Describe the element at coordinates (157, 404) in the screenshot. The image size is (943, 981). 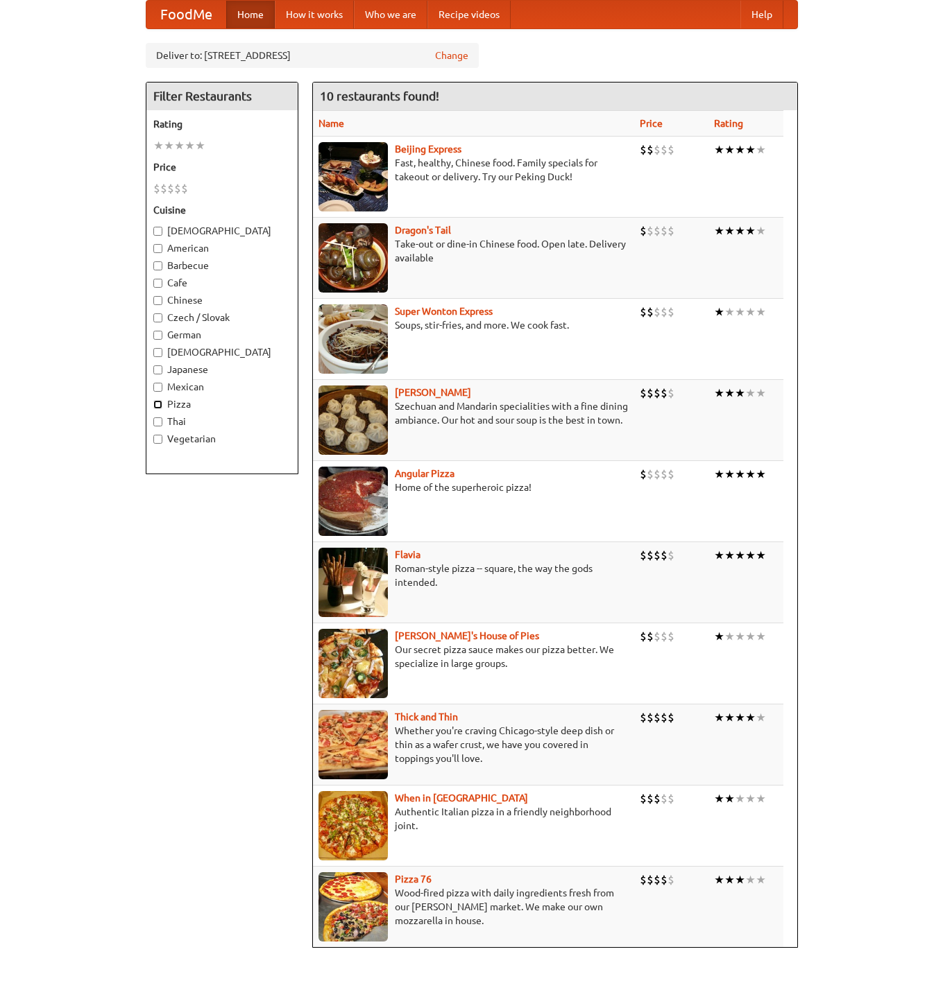
I see `input: Pizza` at that location.